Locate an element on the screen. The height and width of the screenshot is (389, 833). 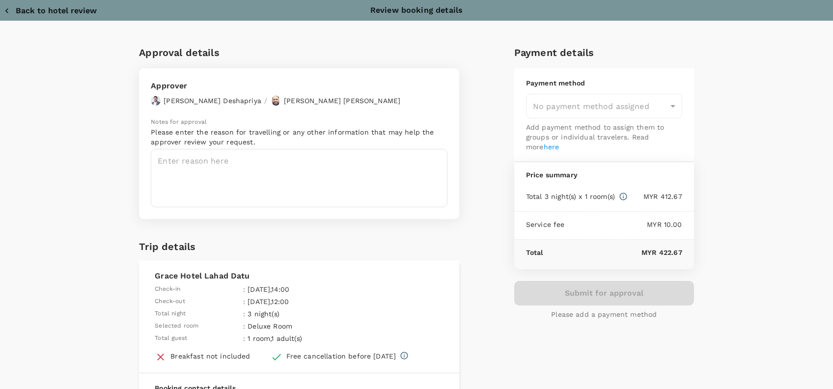
a: here is located at coordinates (552, 147).